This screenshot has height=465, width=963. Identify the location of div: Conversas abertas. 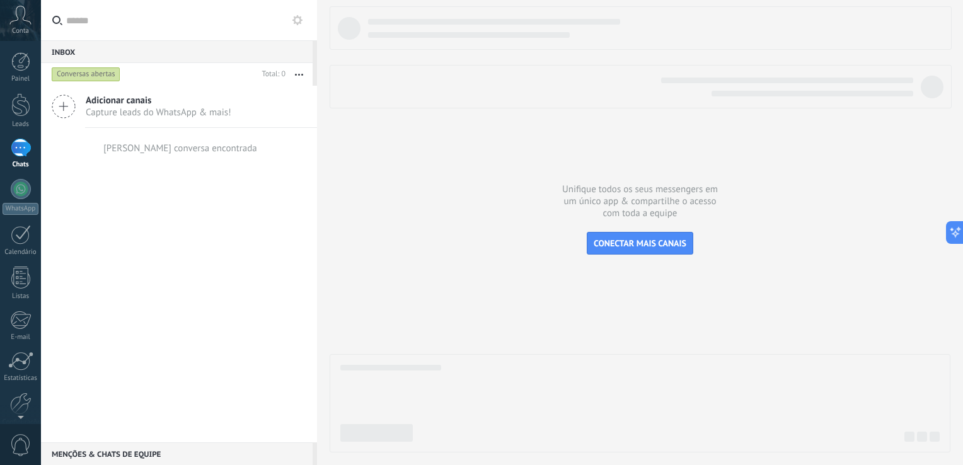
(86, 74).